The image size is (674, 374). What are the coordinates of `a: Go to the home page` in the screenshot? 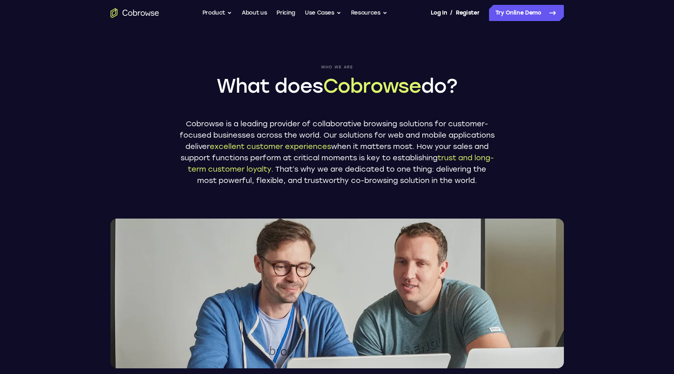 It's located at (135, 13).